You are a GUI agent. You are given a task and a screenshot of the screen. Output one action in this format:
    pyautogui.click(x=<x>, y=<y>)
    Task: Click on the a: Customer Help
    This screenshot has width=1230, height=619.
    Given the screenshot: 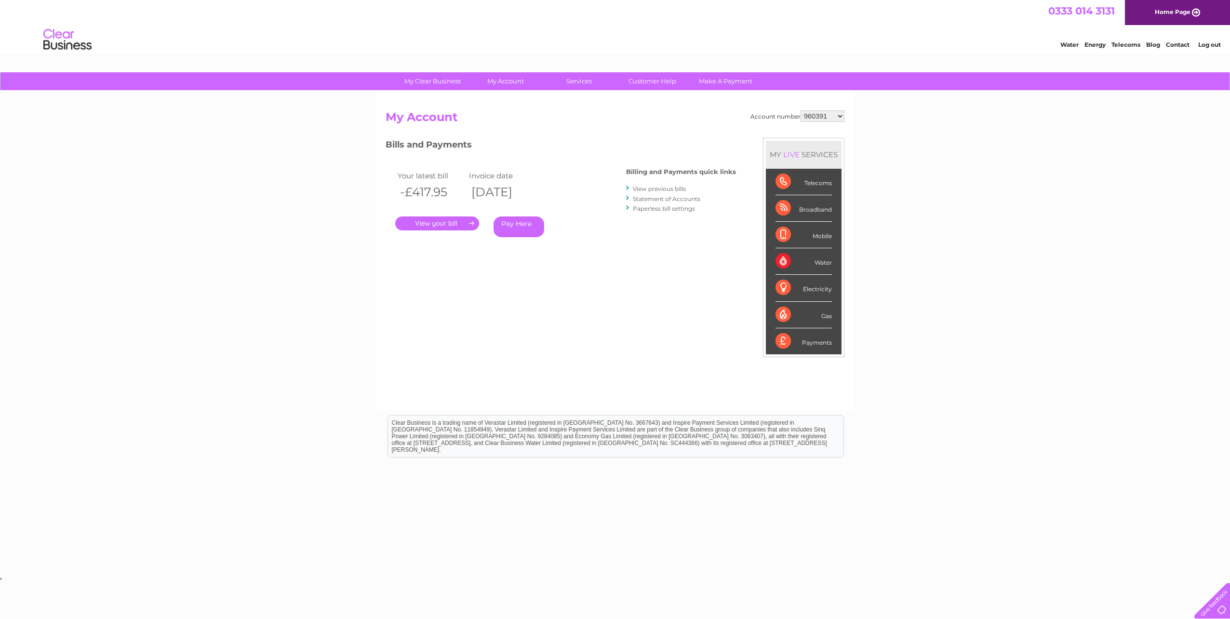 What is the action you would take?
    pyautogui.click(x=652, y=81)
    